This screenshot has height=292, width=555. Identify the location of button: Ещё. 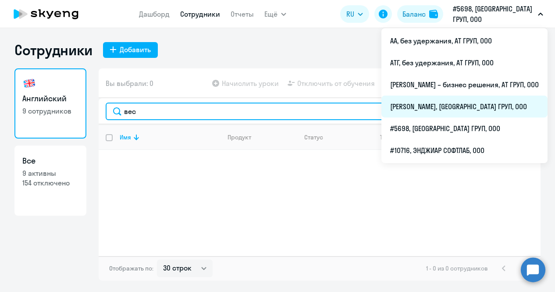
(275, 14).